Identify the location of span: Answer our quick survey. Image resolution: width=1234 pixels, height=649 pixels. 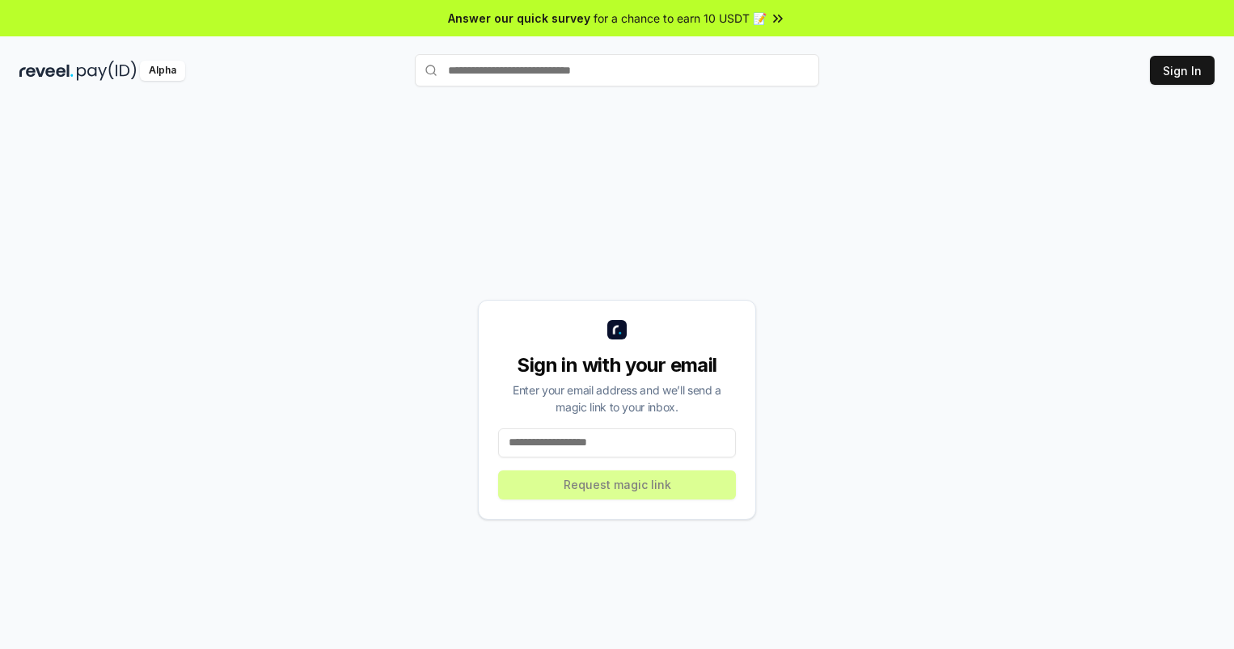
(519, 18).